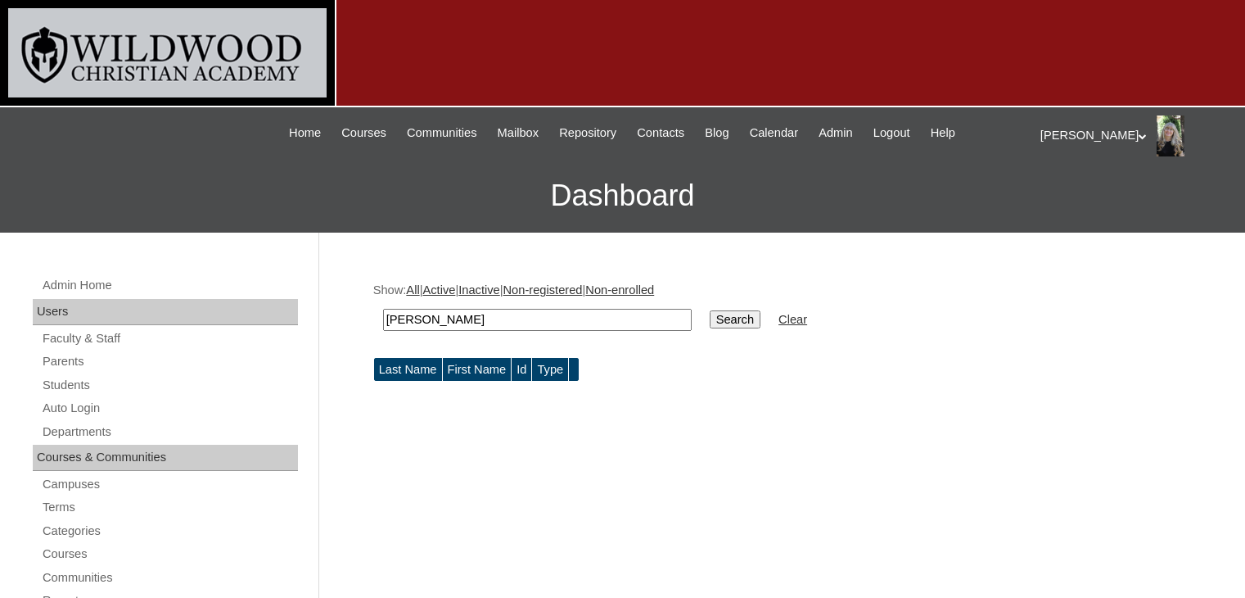 The height and width of the screenshot is (598, 1245). What do you see at coordinates (167, 52) in the screenshot?
I see `img: logo-white.png` at bounding box center [167, 52].